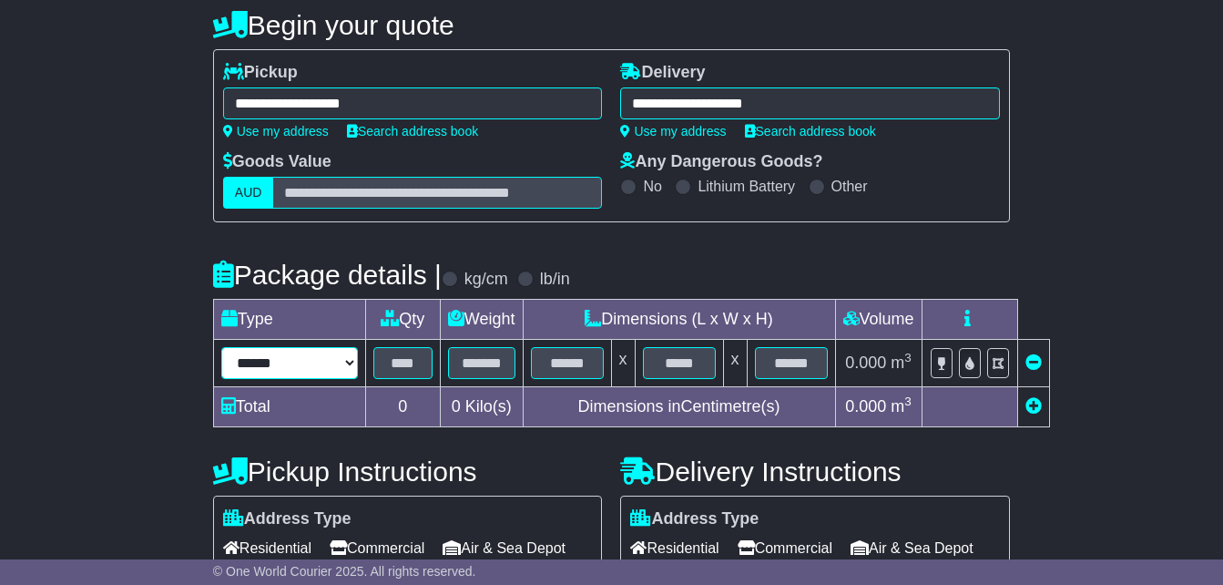  I want to click on label: kg/cm, so click(486, 280).